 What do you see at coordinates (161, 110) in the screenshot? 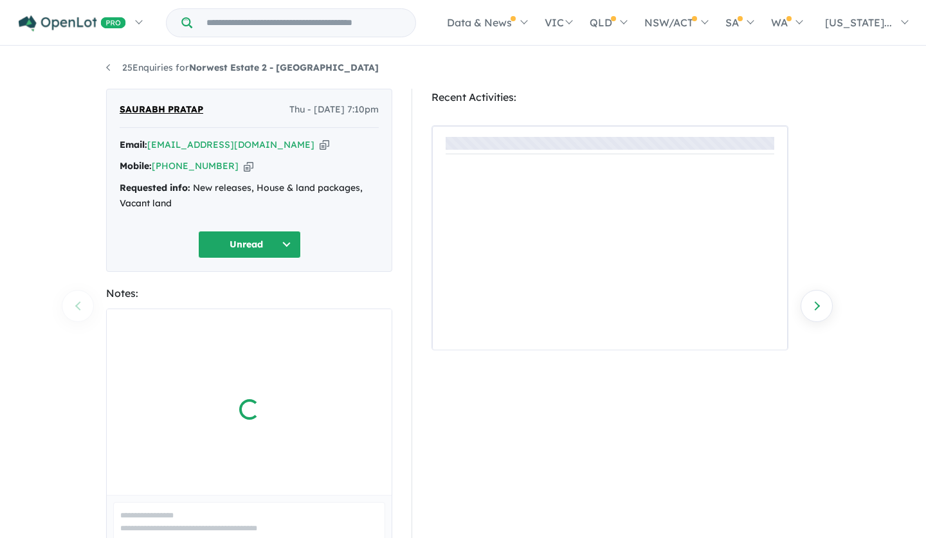
I see `span: SAURABH PRATAP` at bounding box center [161, 110].